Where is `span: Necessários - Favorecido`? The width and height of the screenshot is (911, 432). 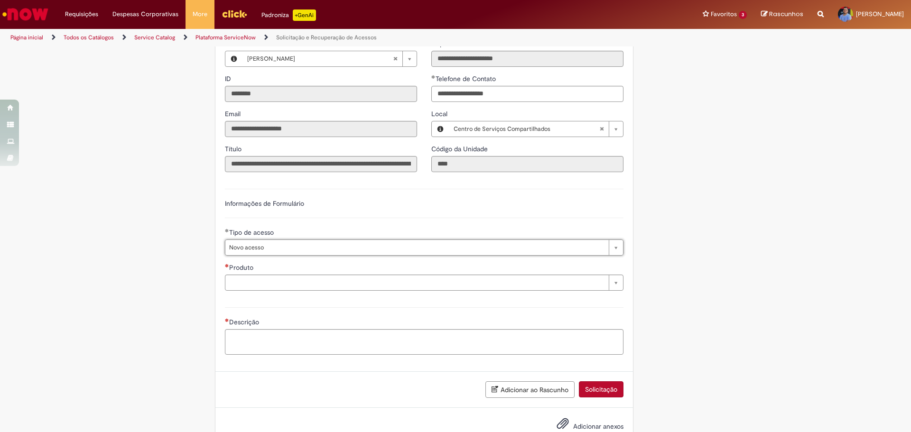 span: Necessários - Favorecido is located at coordinates (246, 44).